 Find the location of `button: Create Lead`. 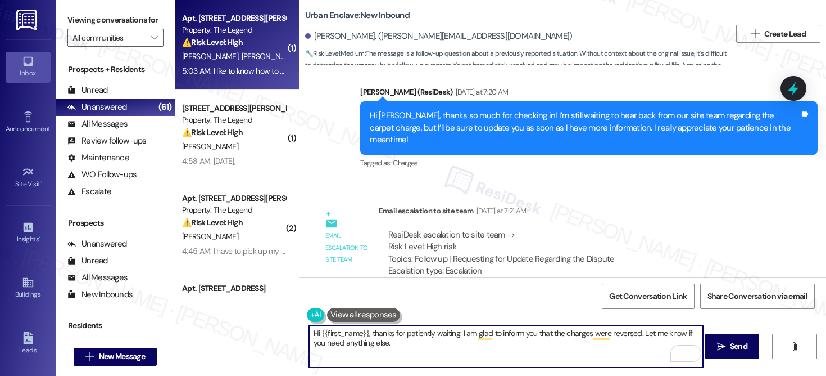

button: Create Lead is located at coordinates (779, 34).